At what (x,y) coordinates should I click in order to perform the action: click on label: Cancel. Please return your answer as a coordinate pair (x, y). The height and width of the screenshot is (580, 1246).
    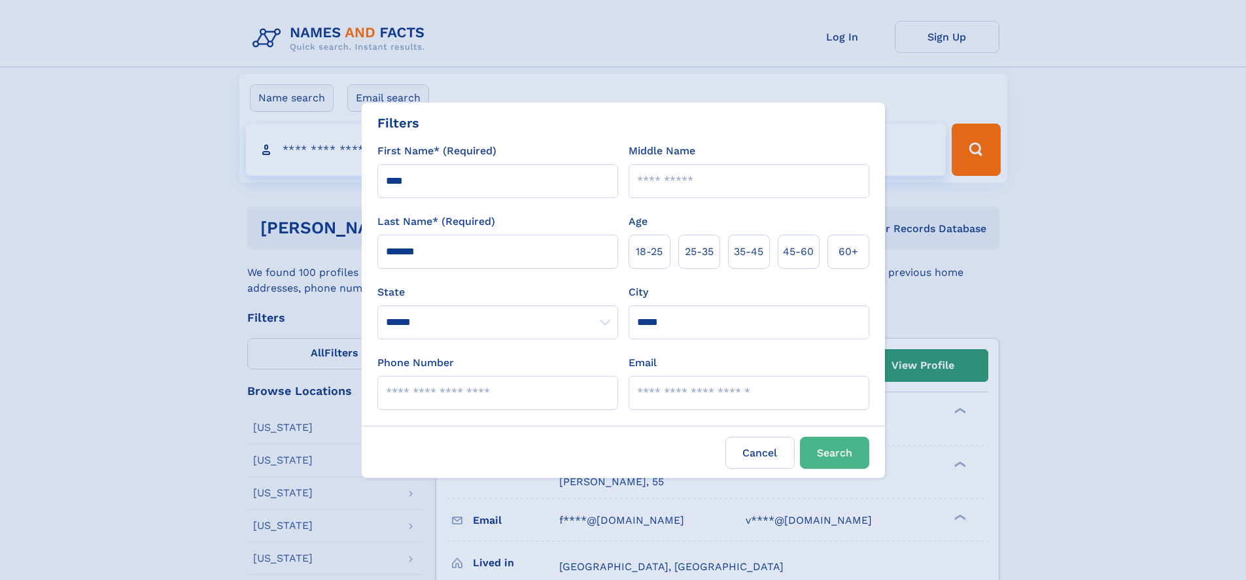
    Looking at the image, I should click on (760, 453).